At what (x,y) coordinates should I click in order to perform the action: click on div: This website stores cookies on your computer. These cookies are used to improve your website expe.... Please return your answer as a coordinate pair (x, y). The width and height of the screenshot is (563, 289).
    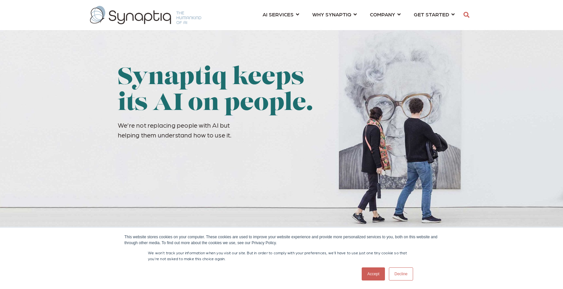
    Looking at the image, I should click on (282, 240).